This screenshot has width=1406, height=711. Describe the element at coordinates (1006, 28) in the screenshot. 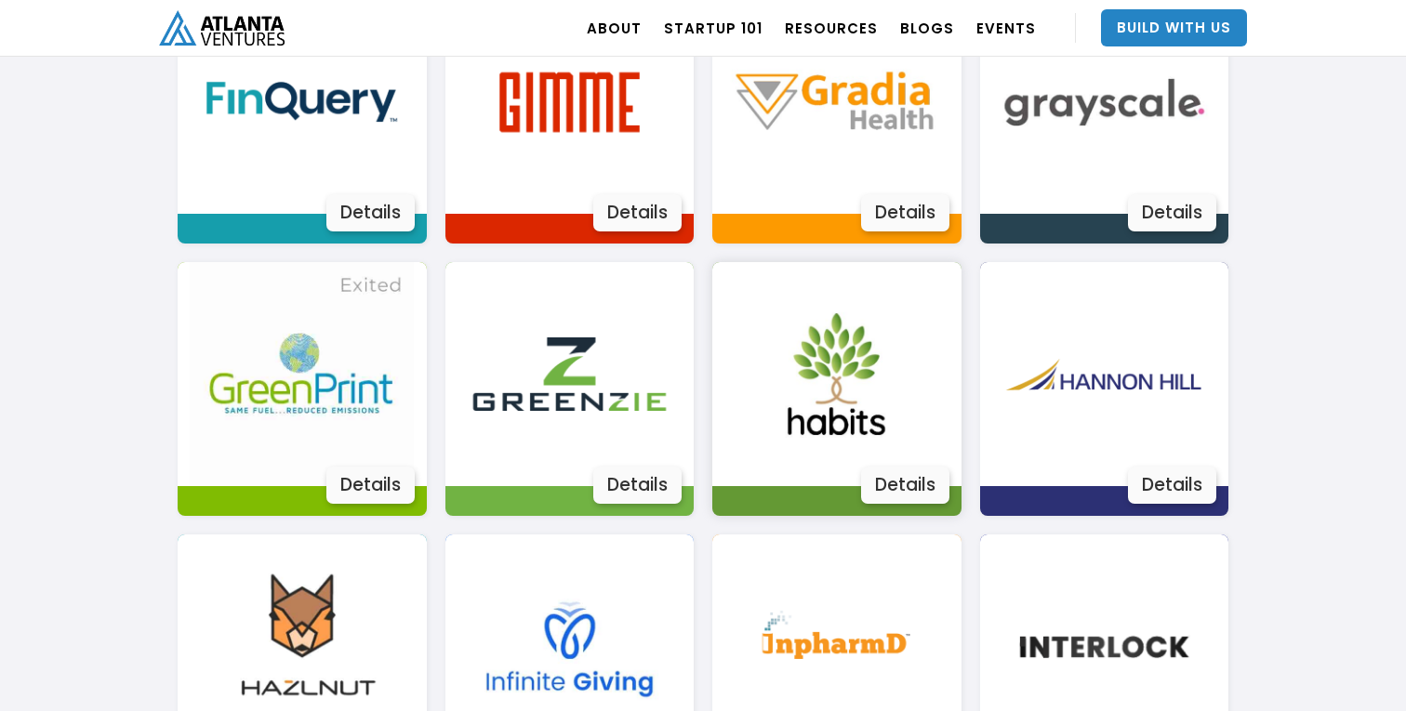

I see `a: EVENTS` at that location.